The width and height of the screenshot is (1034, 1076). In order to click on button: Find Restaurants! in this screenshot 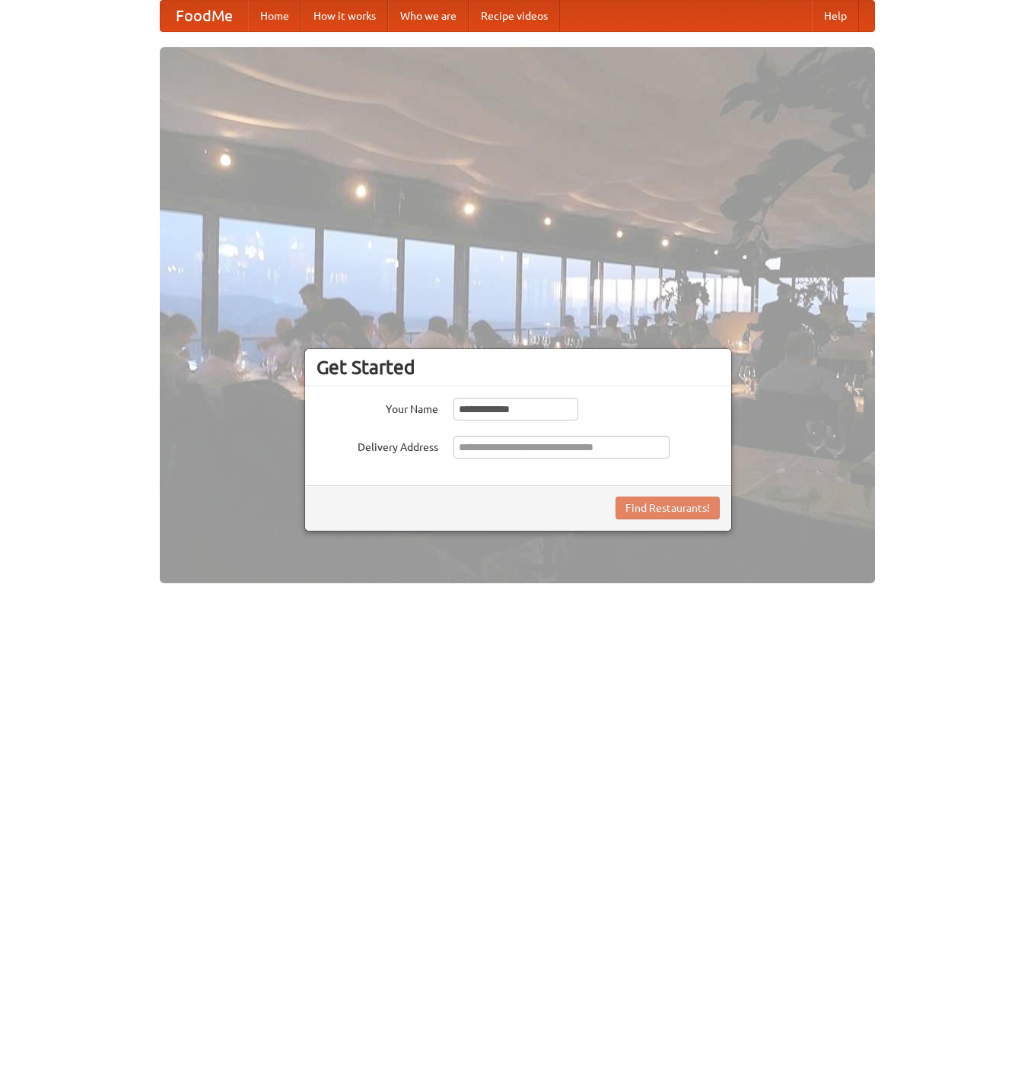, I will do `click(667, 508)`.